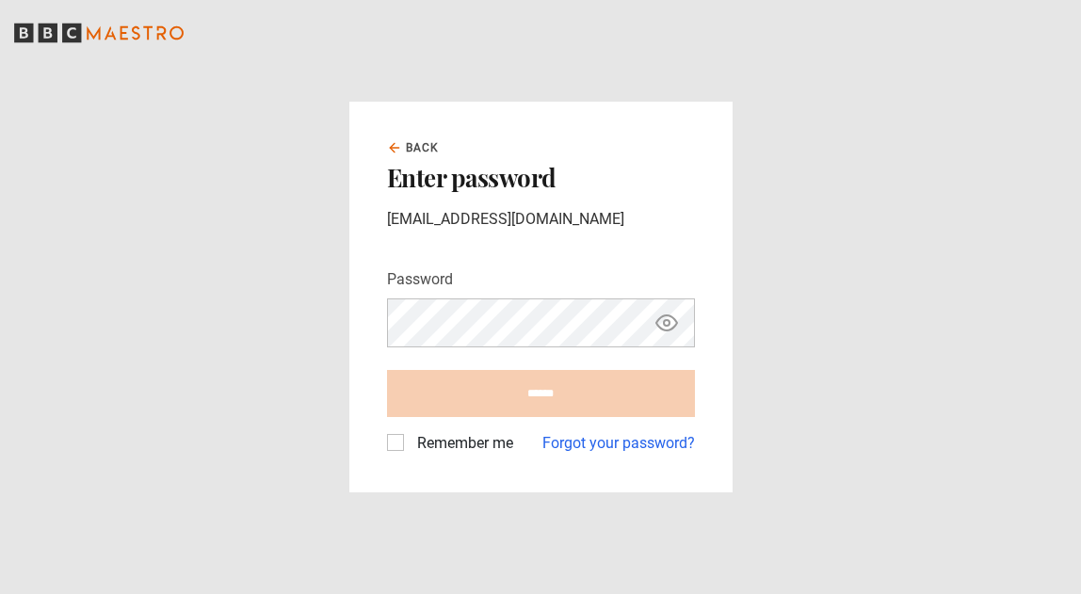 This screenshot has height=594, width=1081. What do you see at coordinates (99, 33) in the screenshot?
I see `svg: BBC Maestro` at bounding box center [99, 33].